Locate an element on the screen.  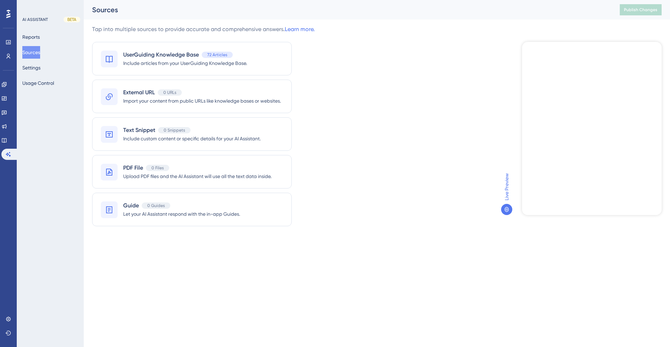
span: 72 Articles is located at coordinates (217, 55).